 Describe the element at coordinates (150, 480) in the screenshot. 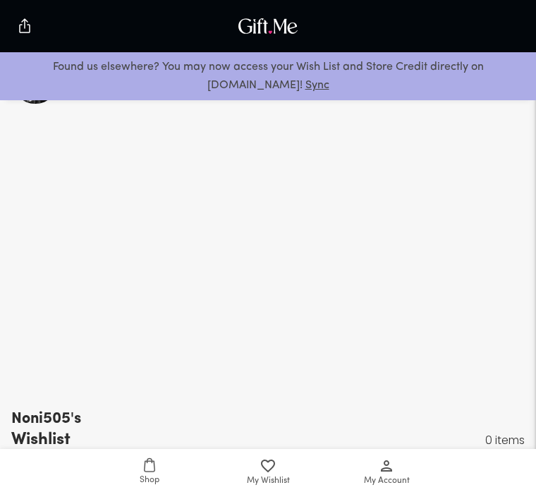

I see `span: Shop` at that location.